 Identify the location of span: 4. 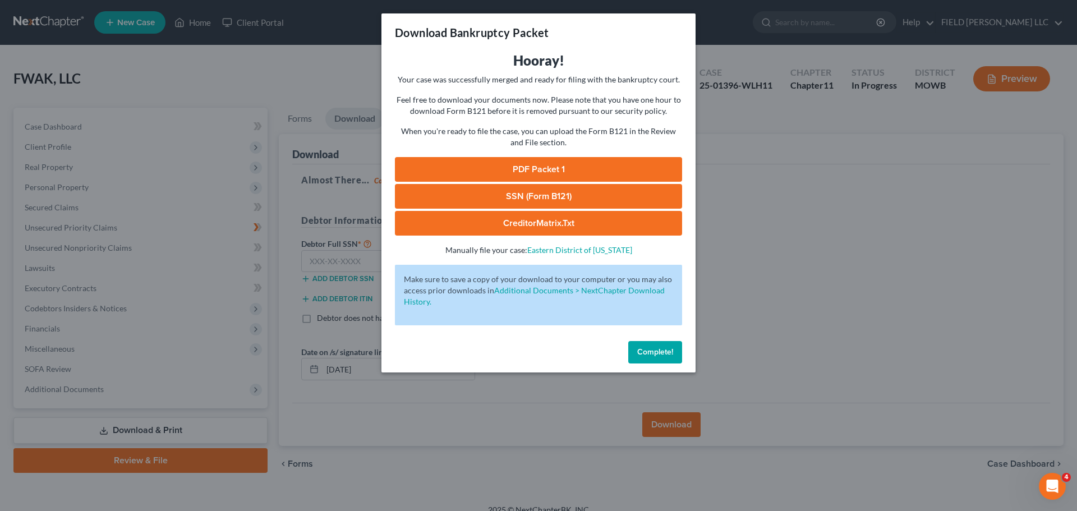
(1066, 477).